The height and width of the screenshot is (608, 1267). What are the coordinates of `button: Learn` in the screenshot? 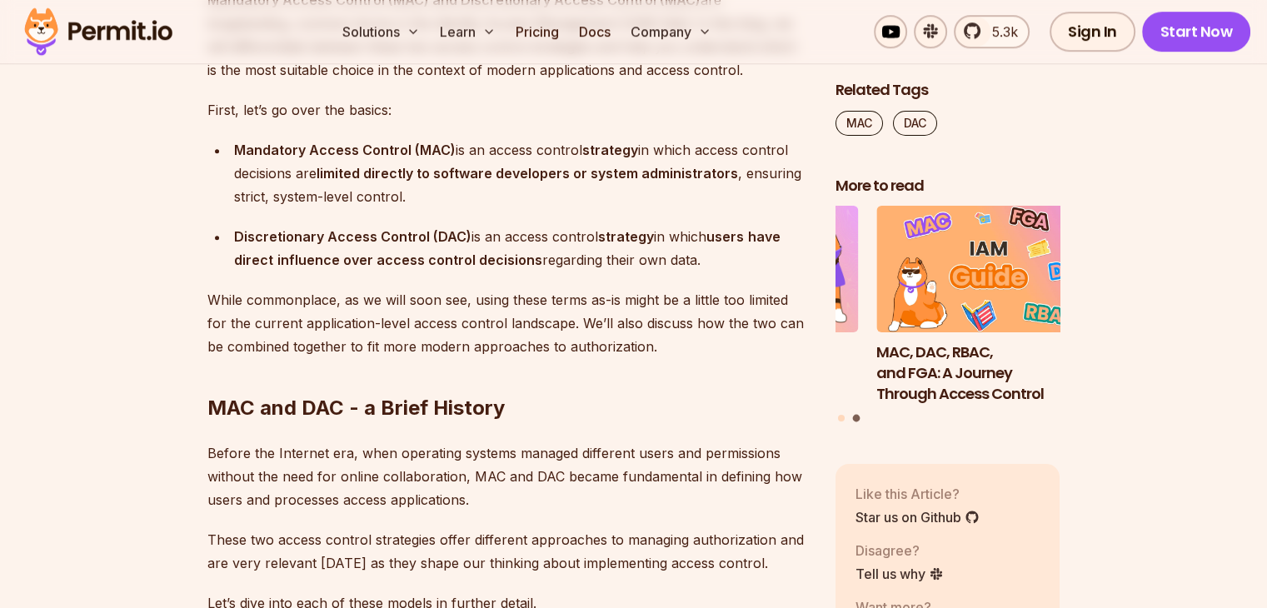 It's located at (467, 32).